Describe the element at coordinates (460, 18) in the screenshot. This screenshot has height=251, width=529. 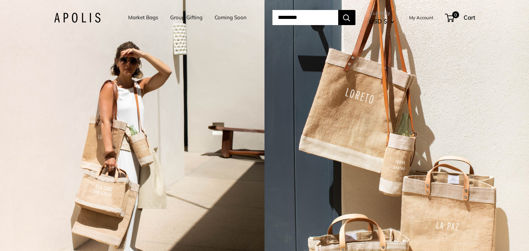
I see `a: 0 Cart` at that location.